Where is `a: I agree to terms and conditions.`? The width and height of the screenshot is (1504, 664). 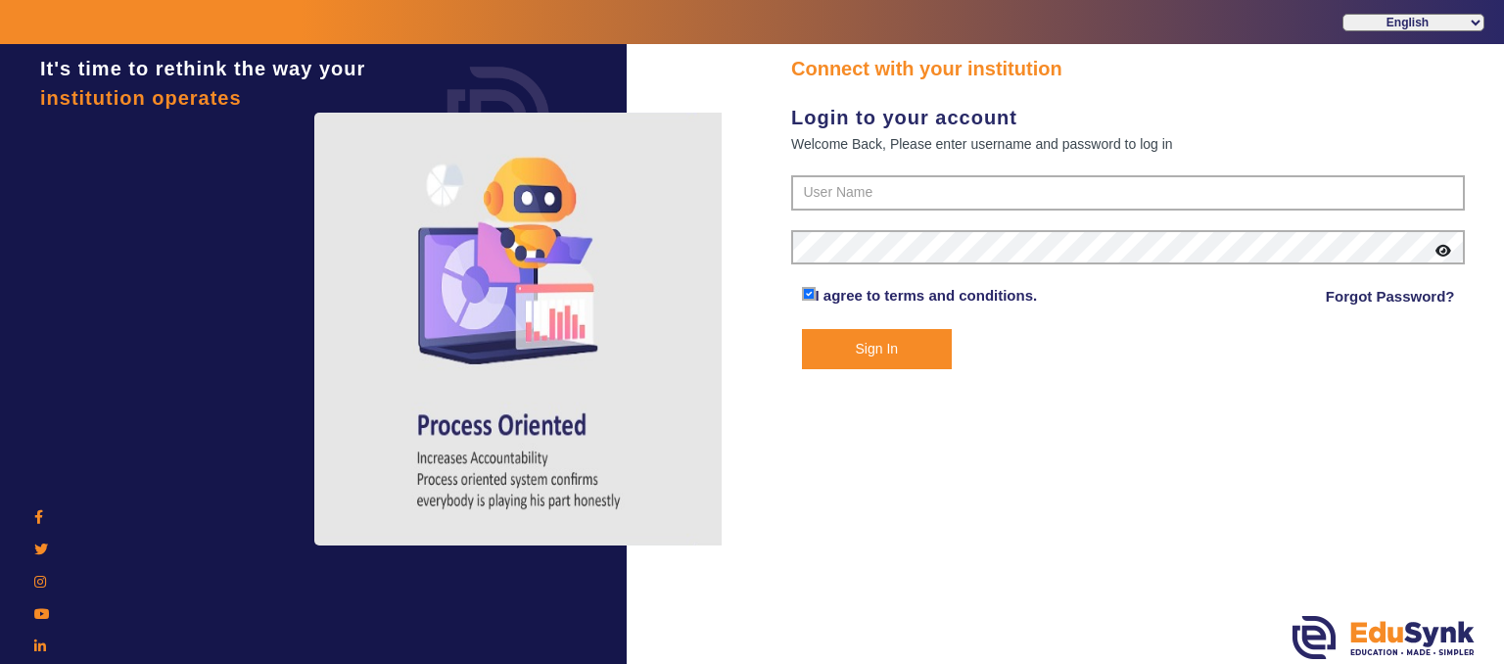 a: I agree to terms and conditions. is located at coordinates (926, 295).